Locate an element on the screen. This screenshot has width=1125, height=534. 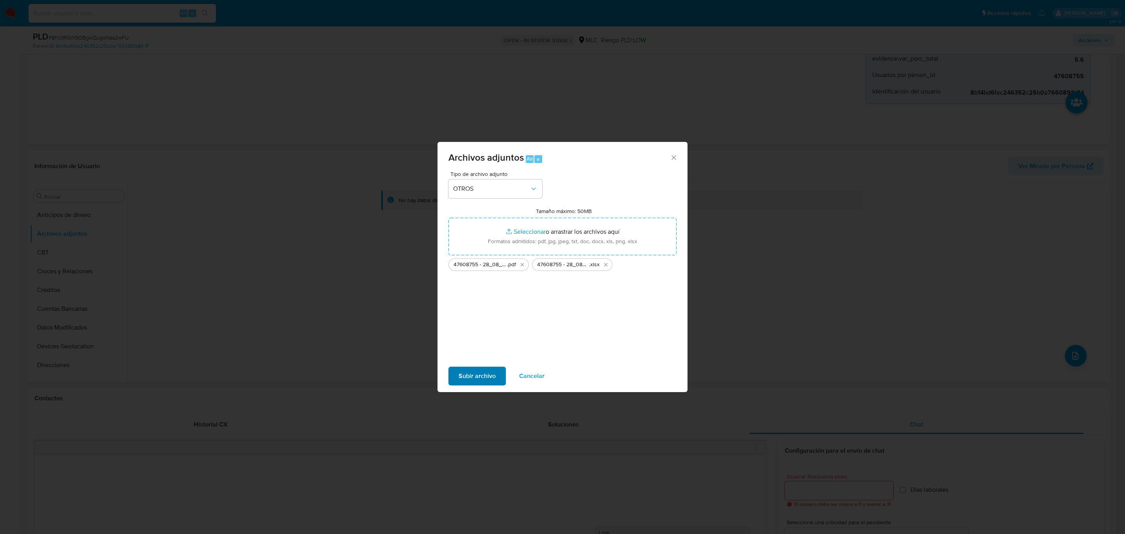
span: Tipo de archivo adjunto is located at coordinates (497, 174).